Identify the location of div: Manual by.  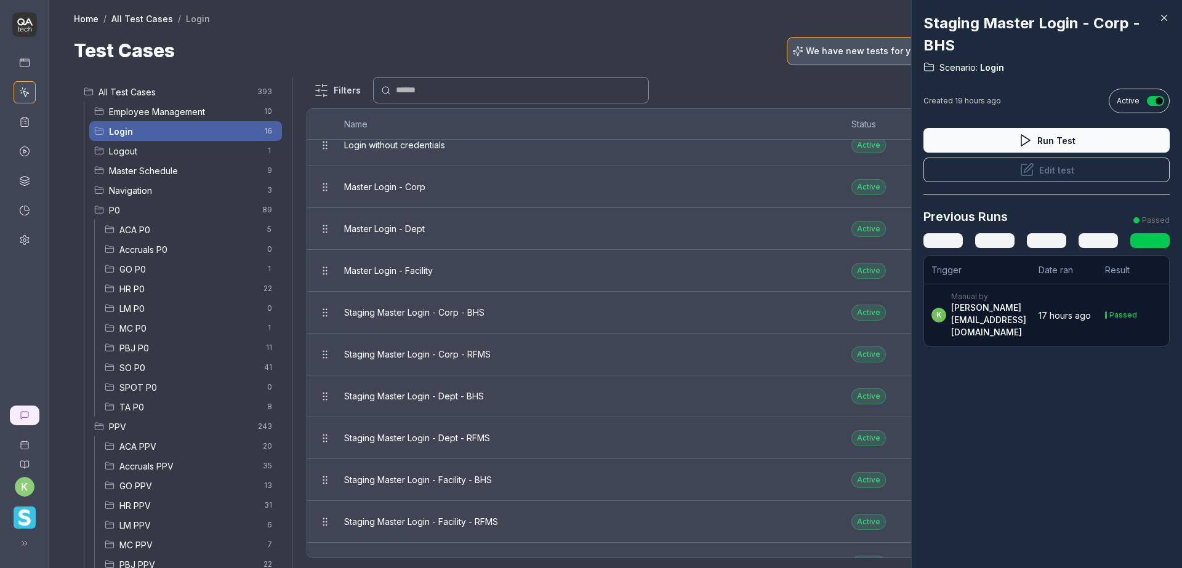
(988, 297).